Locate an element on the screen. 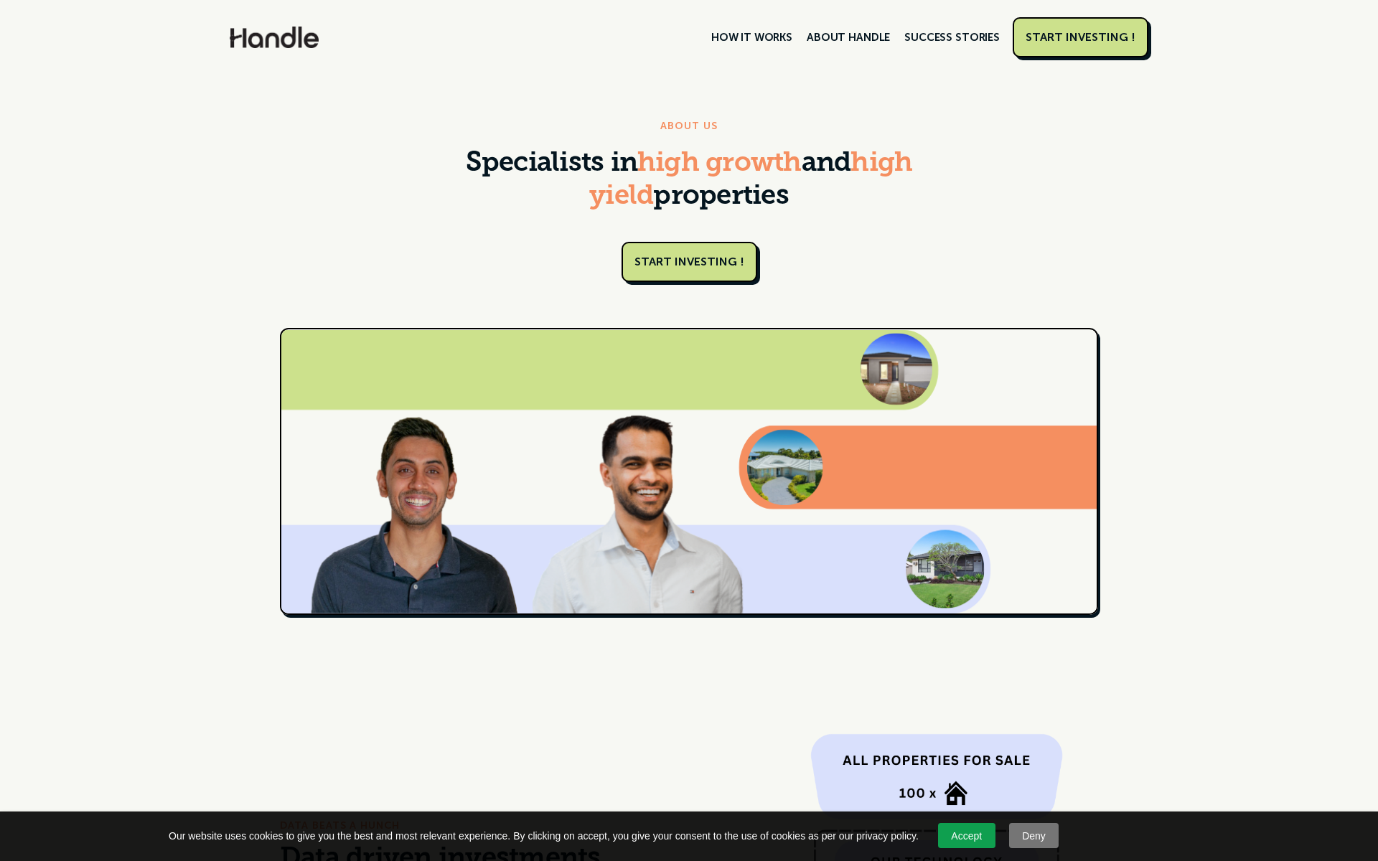 This screenshot has width=1378, height=861. div: START INVESTING ! is located at coordinates (1080, 37).